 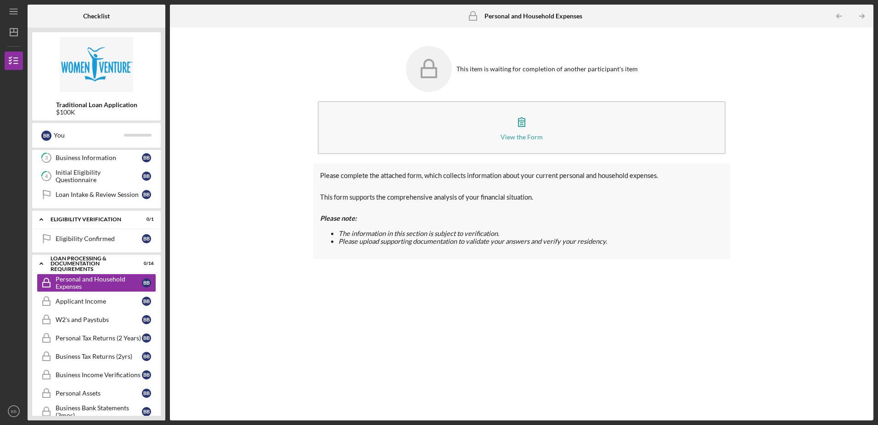 What do you see at coordinates (96, 338) in the screenshot?
I see `a: Personal Tax Returns (2 Years)BB` at bounding box center [96, 338].